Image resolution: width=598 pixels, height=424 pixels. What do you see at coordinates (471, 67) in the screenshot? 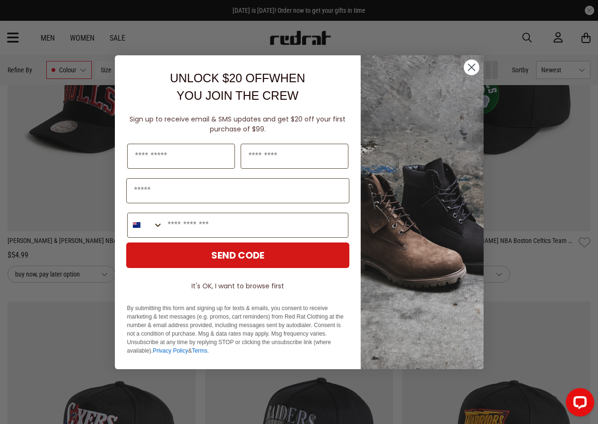
I see `button: Close dialog` at bounding box center [471, 67].